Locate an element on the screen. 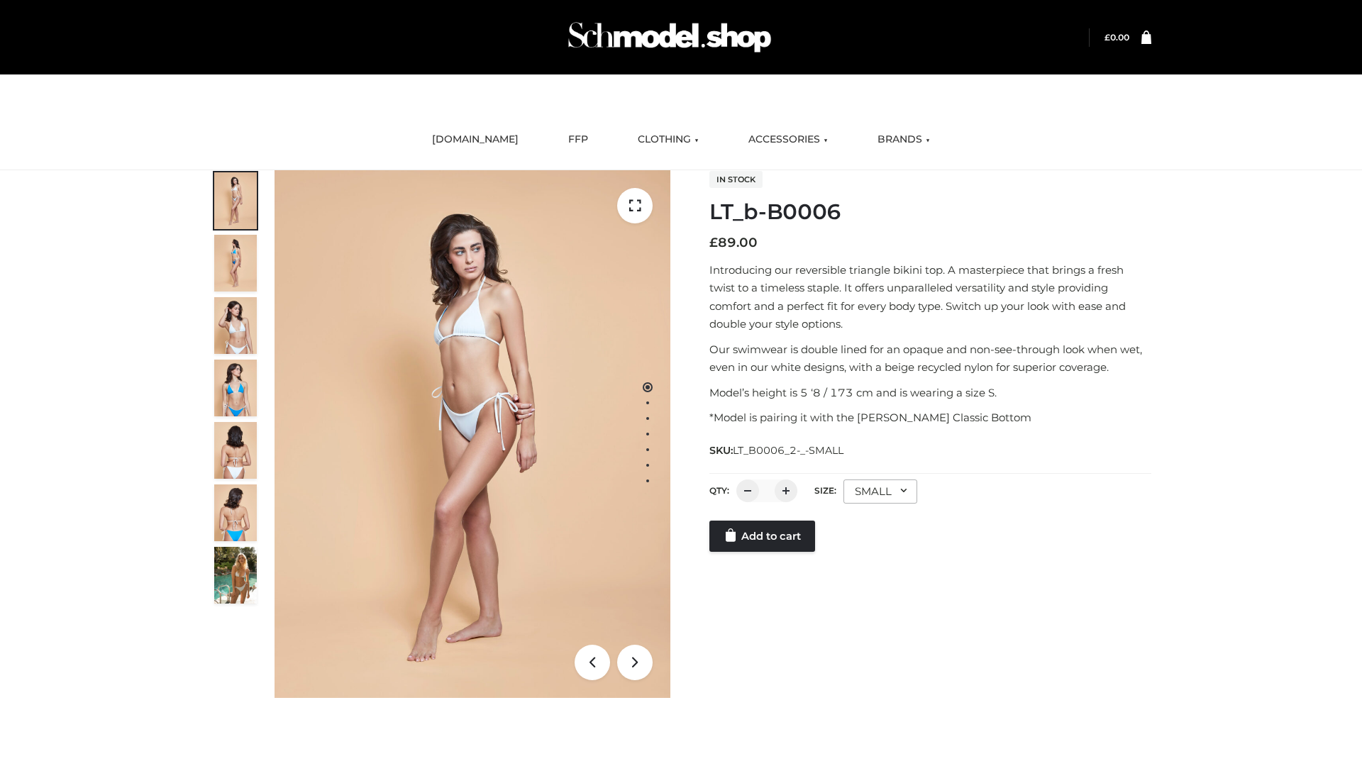 This screenshot has width=1362, height=766. img: ArielClassicBikiniTop_CloudNine_AzureSky_OW114ECO_2-scaled.jpg is located at coordinates (235, 263).